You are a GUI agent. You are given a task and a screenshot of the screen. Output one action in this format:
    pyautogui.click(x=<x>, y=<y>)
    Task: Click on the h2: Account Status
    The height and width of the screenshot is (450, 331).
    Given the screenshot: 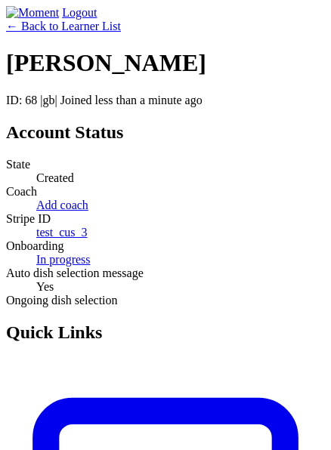 What is the action you would take?
    pyautogui.click(x=165, y=132)
    